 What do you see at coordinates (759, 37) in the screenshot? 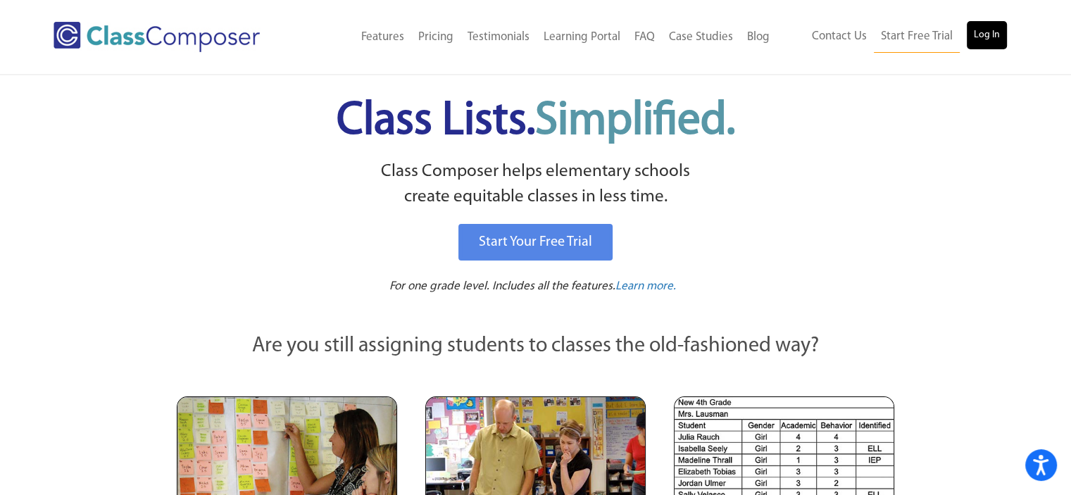
I see `a: Blog` at bounding box center [759, 37].